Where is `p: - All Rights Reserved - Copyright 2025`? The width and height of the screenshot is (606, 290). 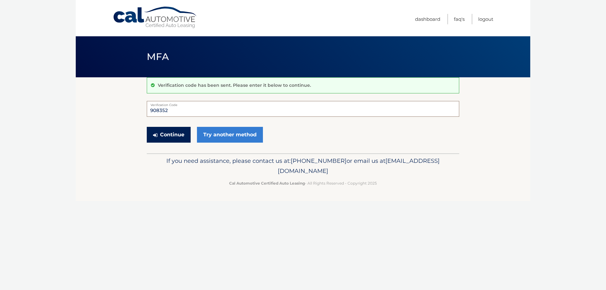
p: - All Rights Reserved - Copyright 2025 is located at coordinates (303, 183).